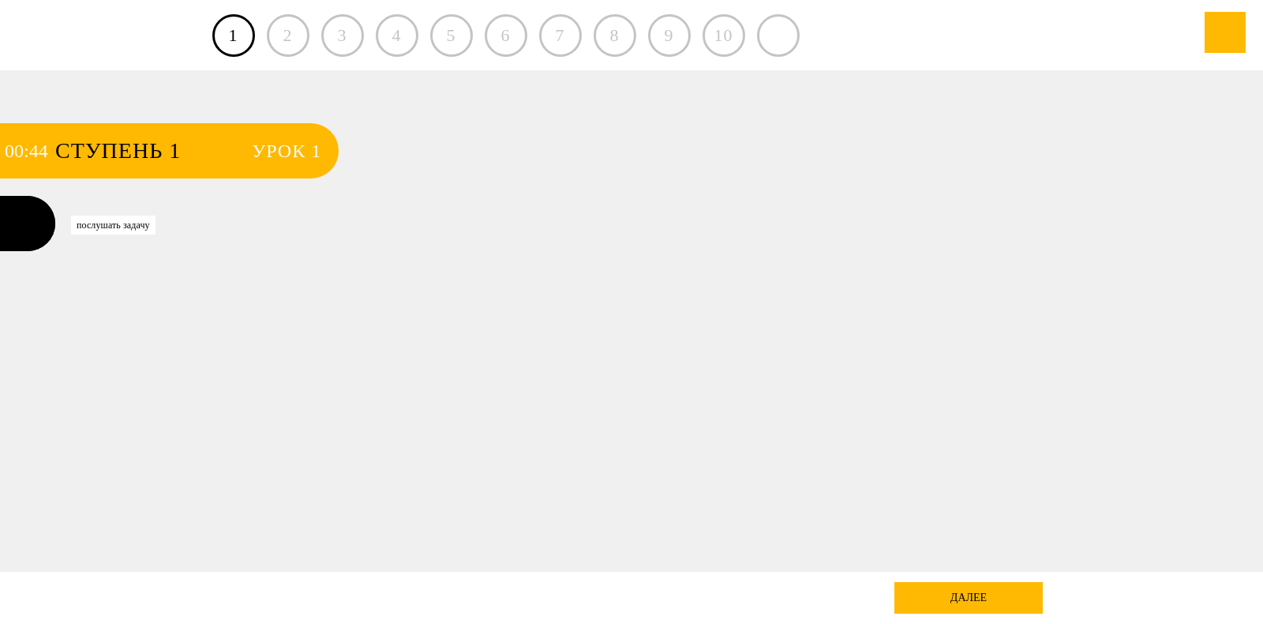  What do you see at coordinates (397, 36) in the screenshot?
I see `div: 4` at bounding box center [397, 36].